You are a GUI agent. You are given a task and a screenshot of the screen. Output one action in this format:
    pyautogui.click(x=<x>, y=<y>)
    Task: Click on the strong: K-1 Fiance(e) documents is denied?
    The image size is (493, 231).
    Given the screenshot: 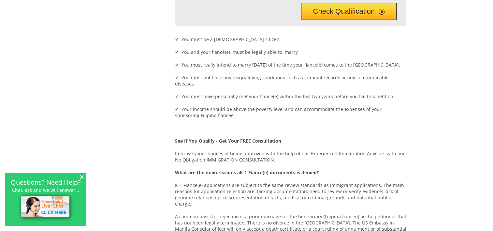 What is the action you would take?
    pyautogui.click(x=280, y=172)
    